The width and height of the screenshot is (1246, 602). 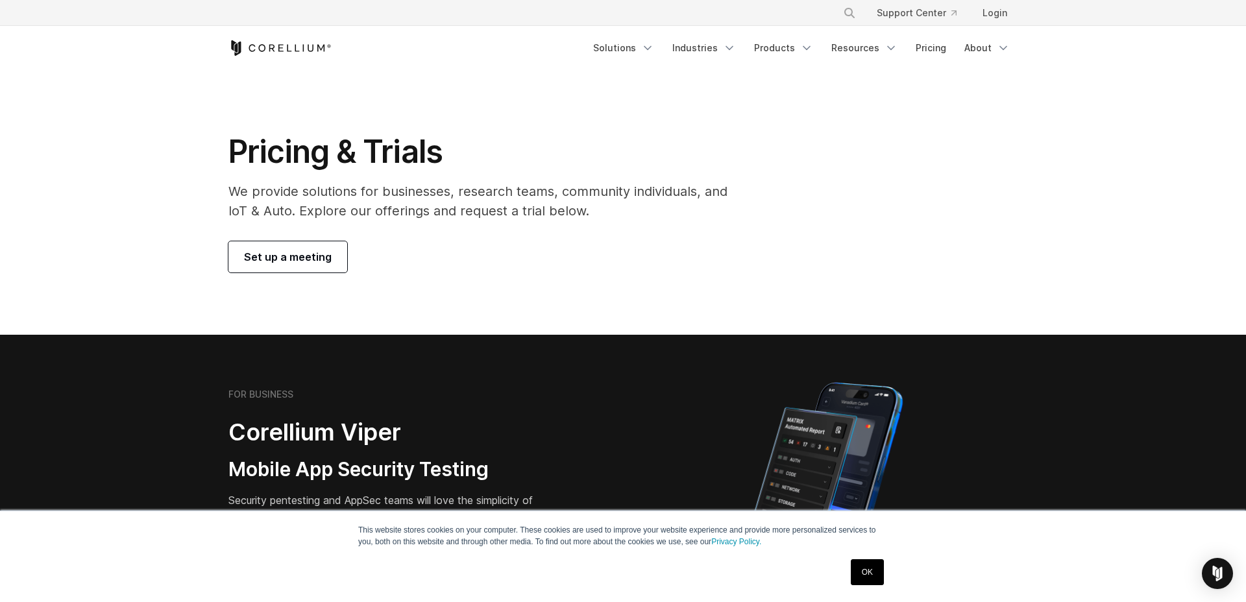 I want to click on a: Login, so click(x=994, y=13).